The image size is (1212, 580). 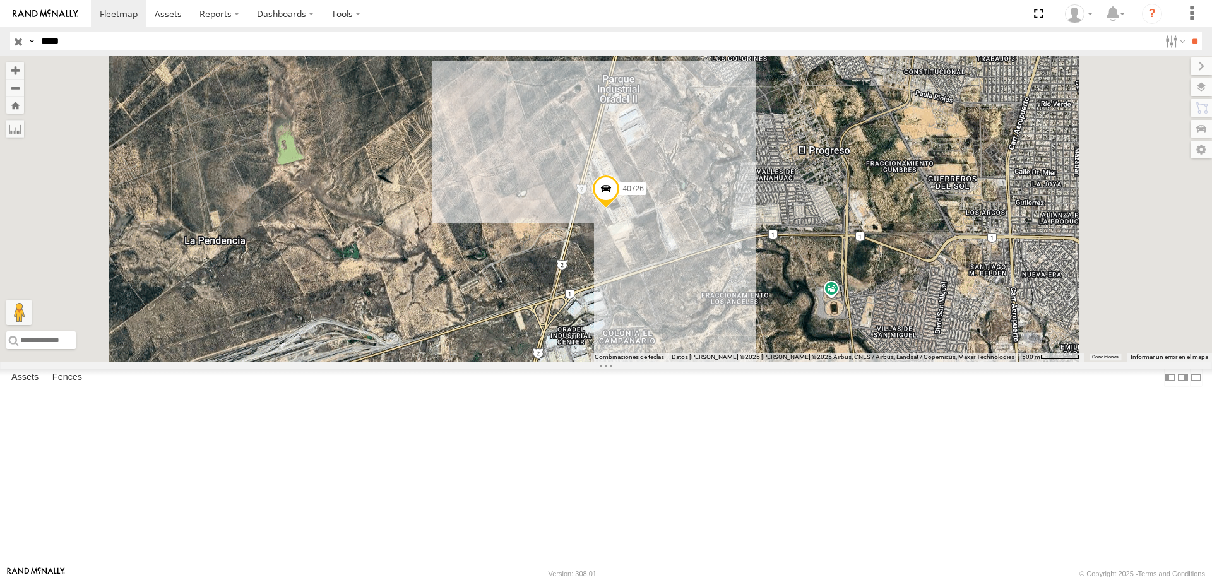 What do you see at coordinates (45, 14) in the screenshot?
I see `img: rand-logo.svg` at bounding box center [45, 14].